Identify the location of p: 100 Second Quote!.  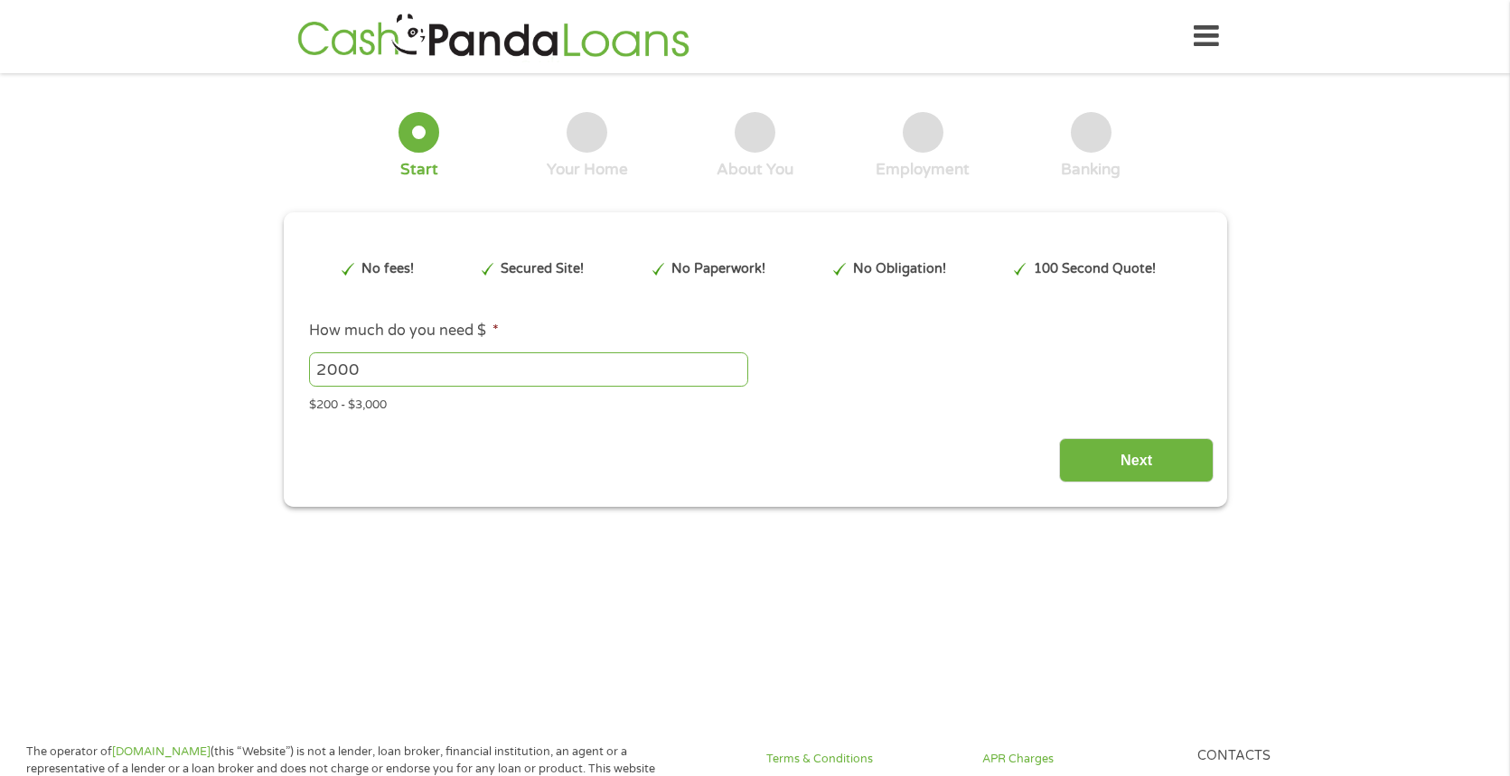
(1095, 269).